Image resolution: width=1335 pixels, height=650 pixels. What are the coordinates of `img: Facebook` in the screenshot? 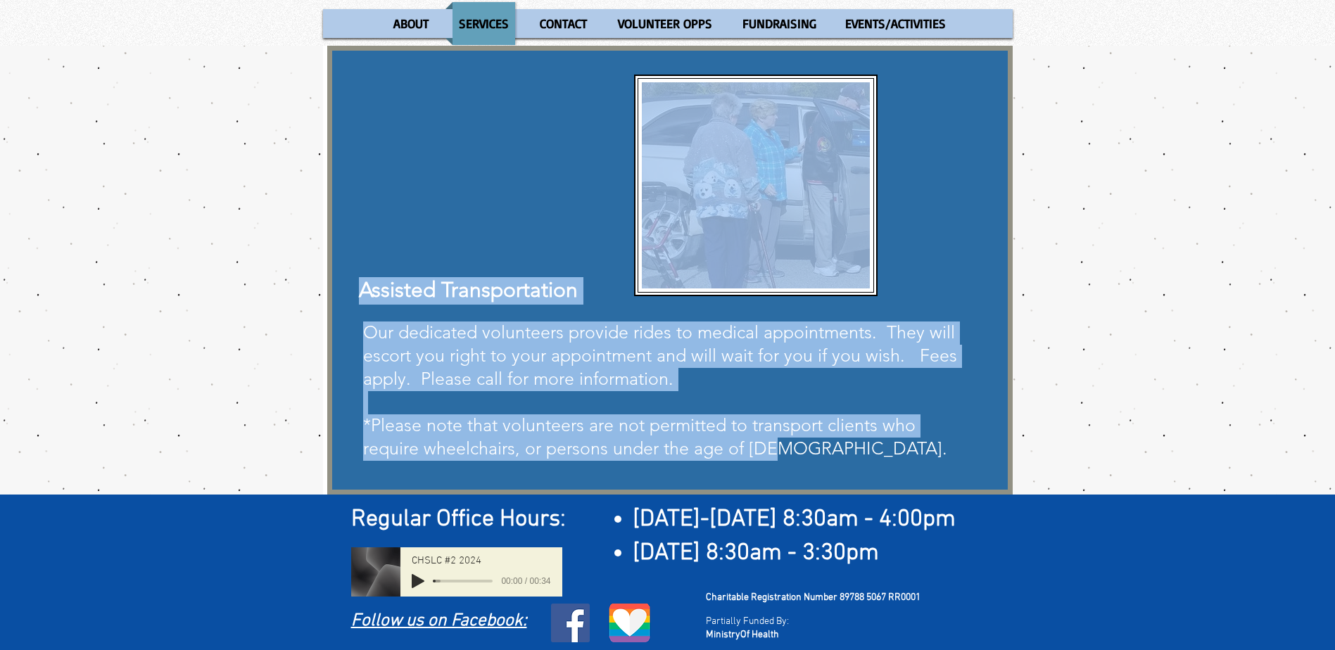 It's located at (570, 623).